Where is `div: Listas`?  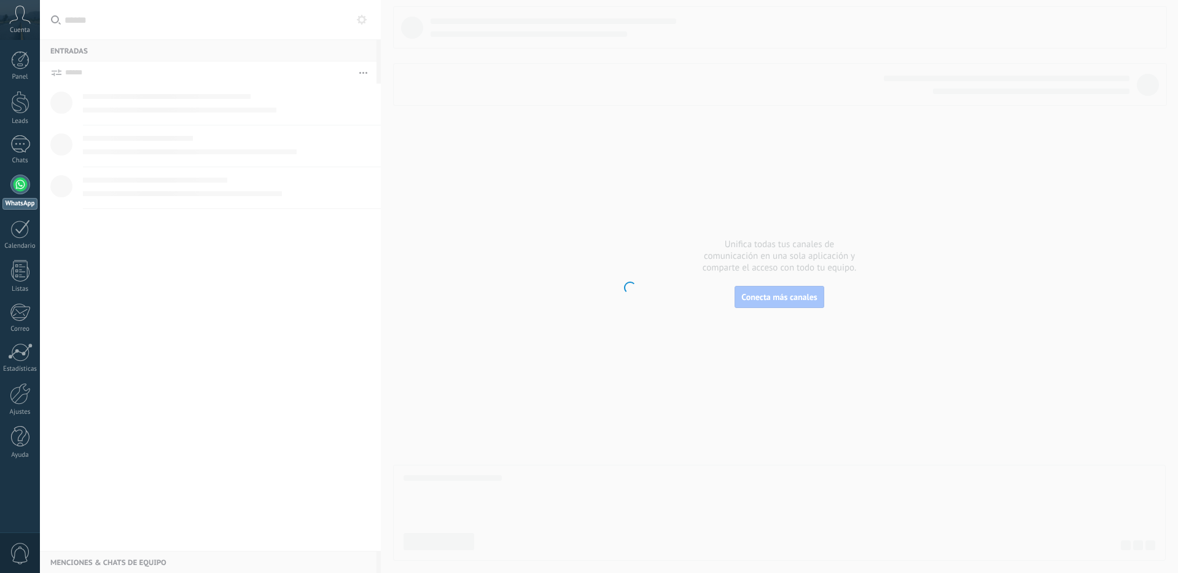
div: Listas is located at coordinates (20, 289).